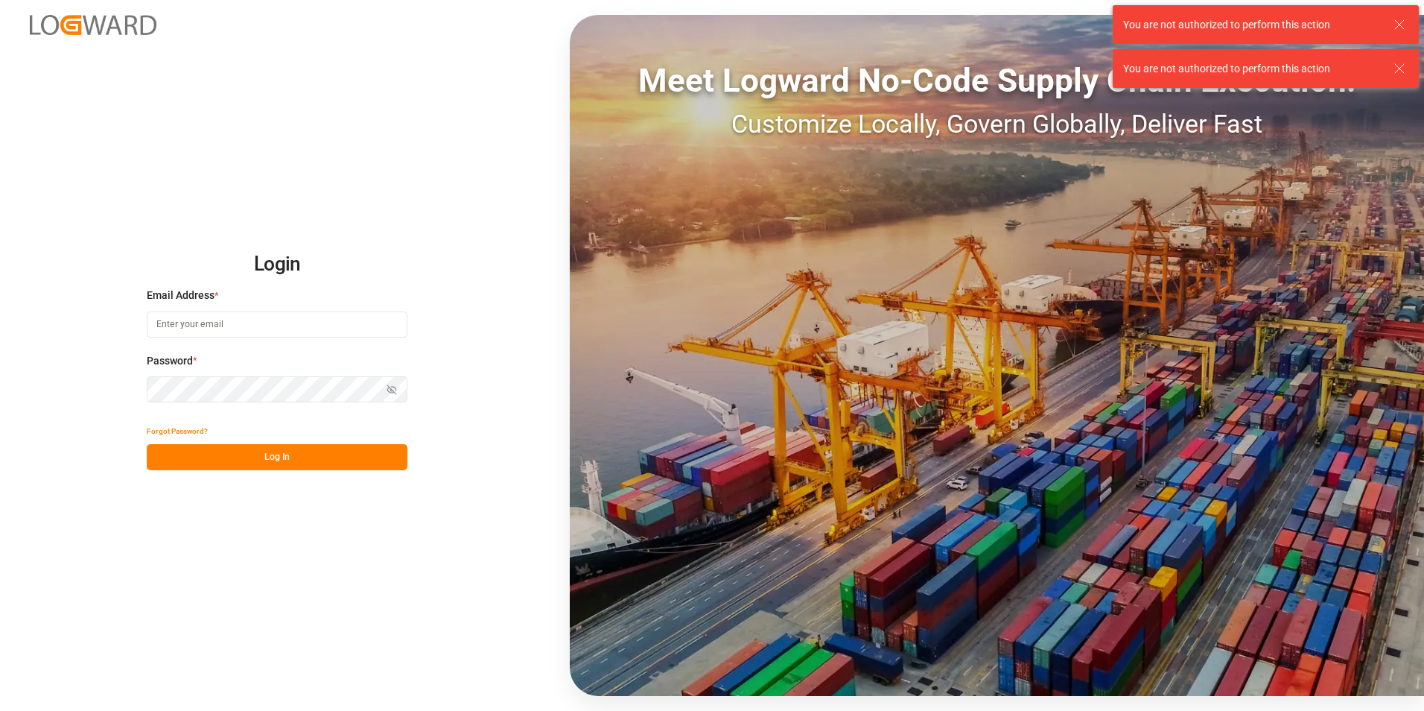 The image size is (1424, 711). What do you see at coordinates (177, 431) in the screenshot?
I see `button: Forgot Password?` at bounding box center [177, 431].